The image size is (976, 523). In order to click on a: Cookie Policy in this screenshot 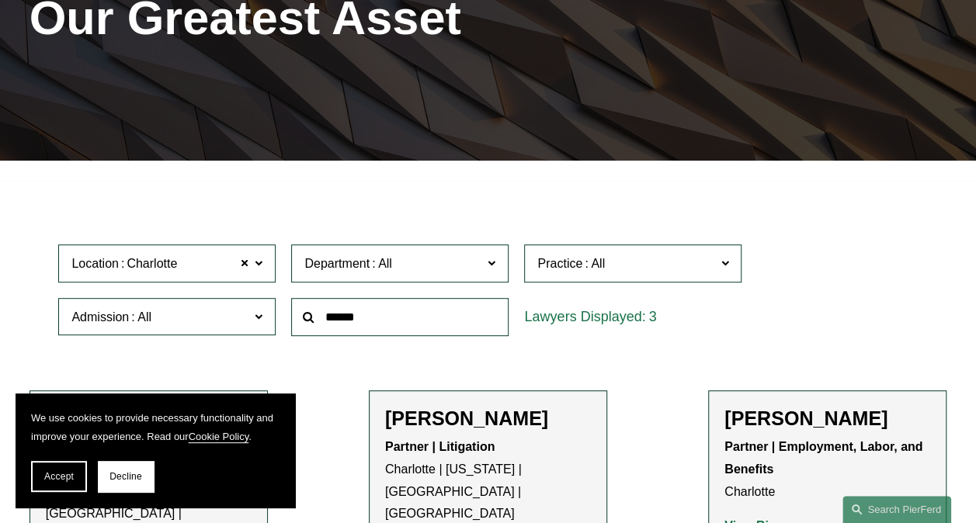, I will do `click(219, 436)`.